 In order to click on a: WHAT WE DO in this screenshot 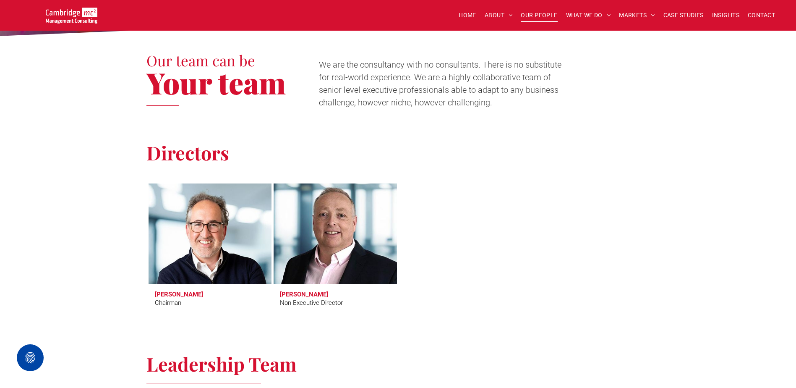, I will do `click(588, 15)`.